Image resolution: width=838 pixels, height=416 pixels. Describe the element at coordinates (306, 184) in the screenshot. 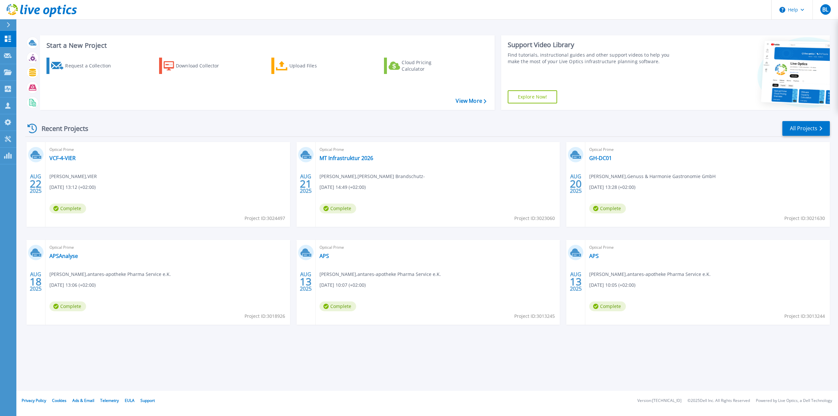

I see `span: 21` at that location.